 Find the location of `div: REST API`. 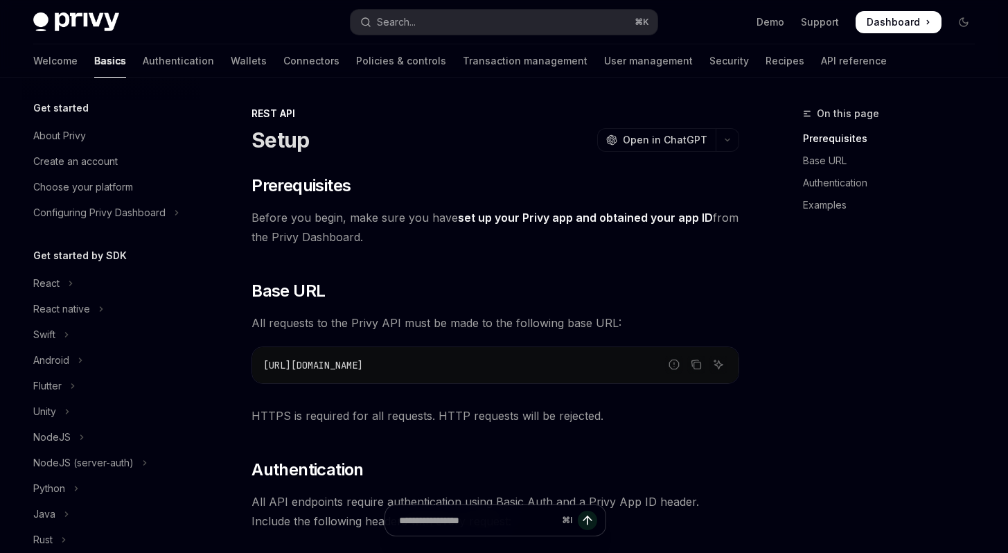

div: REST API is located at coordinates (495, 114).